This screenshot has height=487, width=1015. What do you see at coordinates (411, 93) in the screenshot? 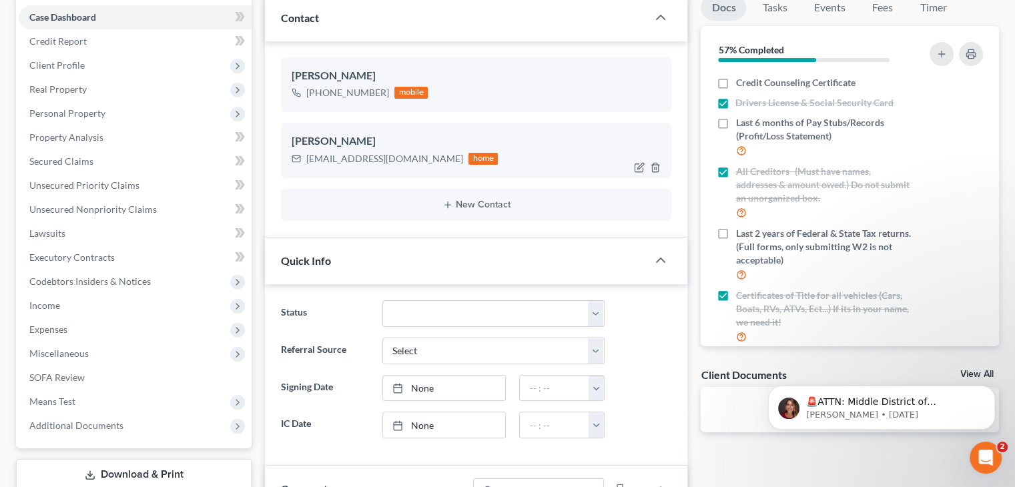
I see `div: mobile` at bounding box center [411, 93].